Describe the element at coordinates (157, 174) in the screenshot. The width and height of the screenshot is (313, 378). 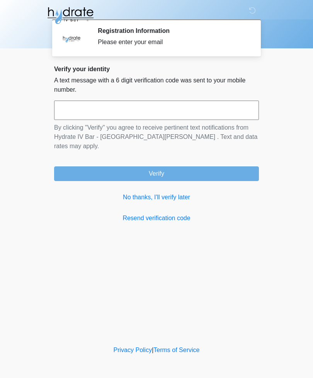
I see `button: Verify` at that location.